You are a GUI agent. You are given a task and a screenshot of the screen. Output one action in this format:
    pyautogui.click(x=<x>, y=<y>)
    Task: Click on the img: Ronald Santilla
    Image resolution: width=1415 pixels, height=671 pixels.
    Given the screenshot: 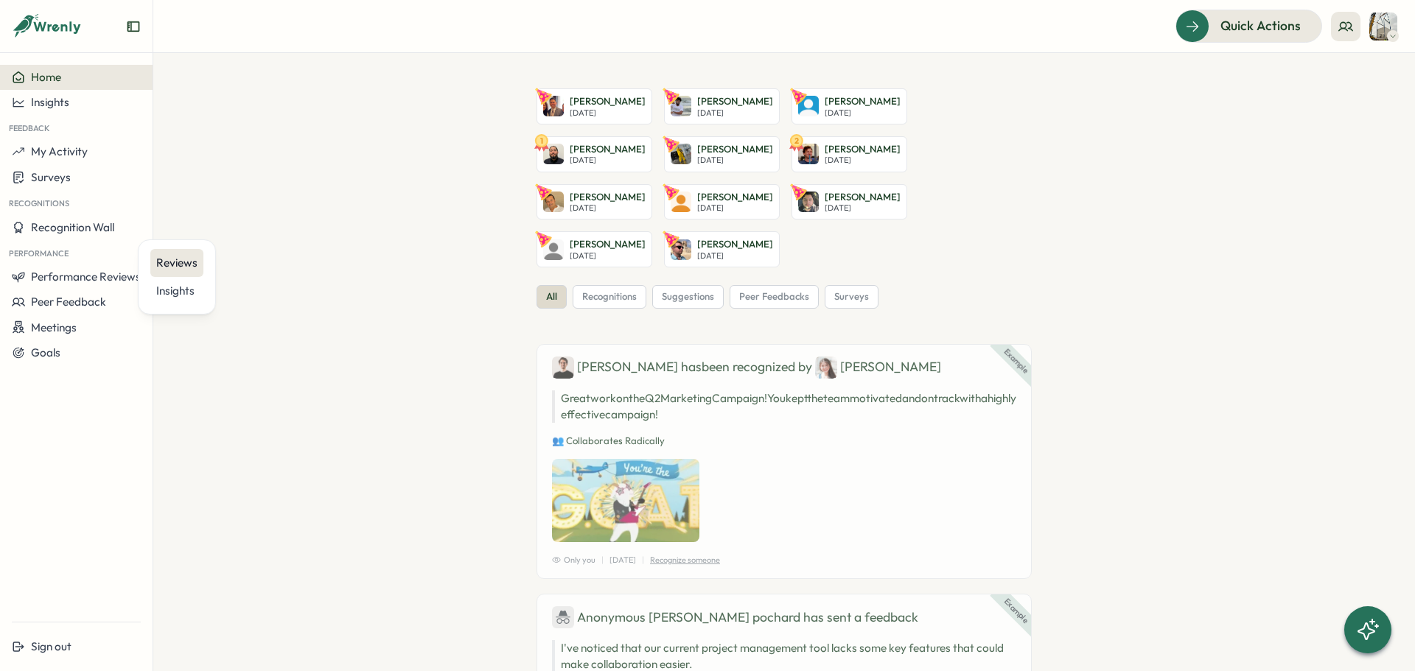 What is the action you would take?
    pyautogui.click(x=808, y=106)
    